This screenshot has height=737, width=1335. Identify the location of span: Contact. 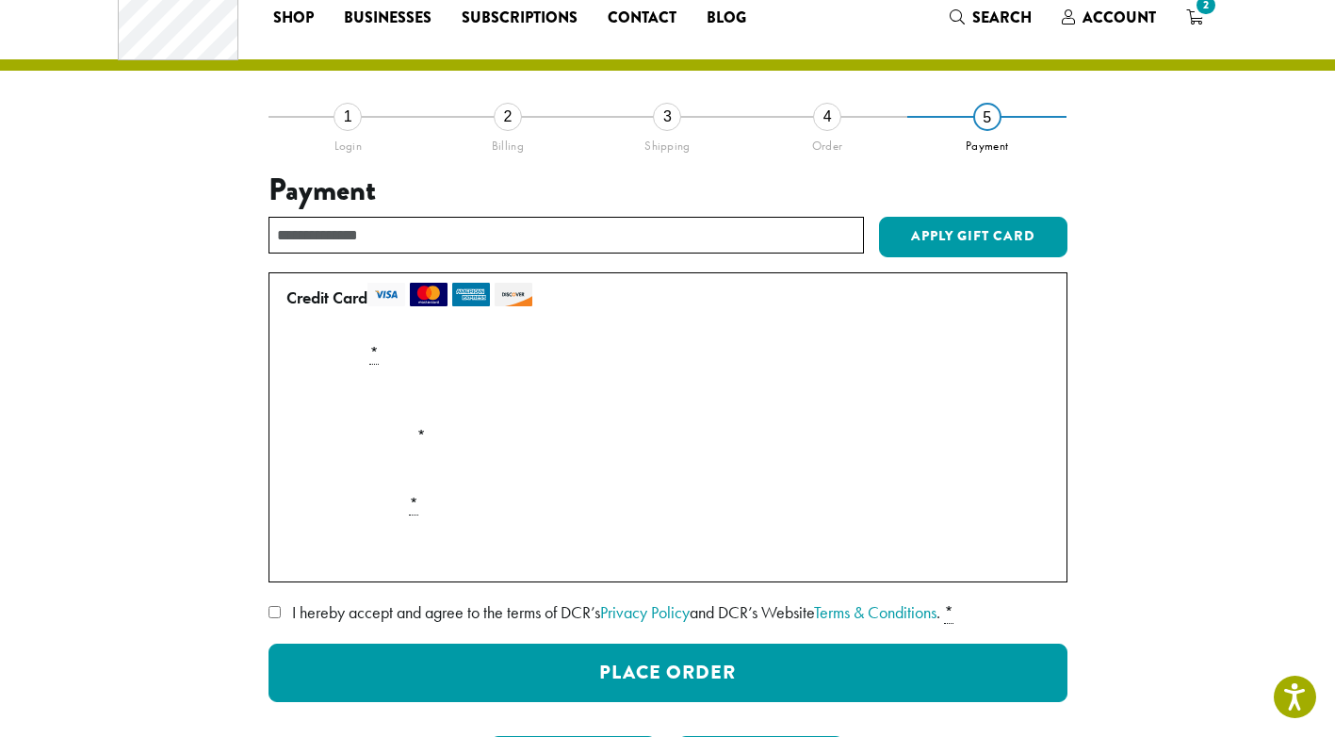
(642, 18).